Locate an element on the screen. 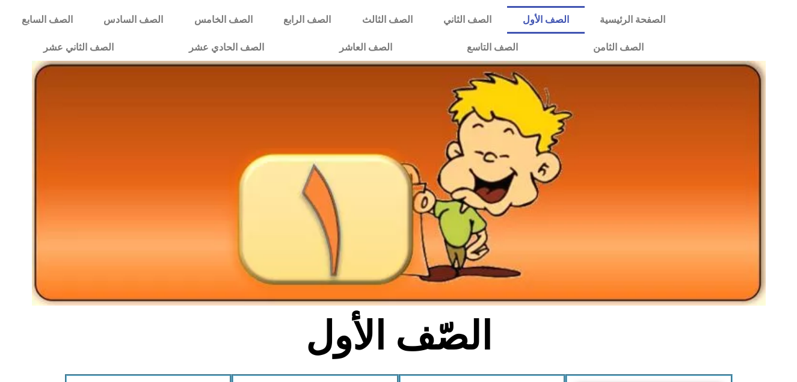 This screenshot has width=797, height=382. a: الصف السادس is located at coordinates (133, 20).